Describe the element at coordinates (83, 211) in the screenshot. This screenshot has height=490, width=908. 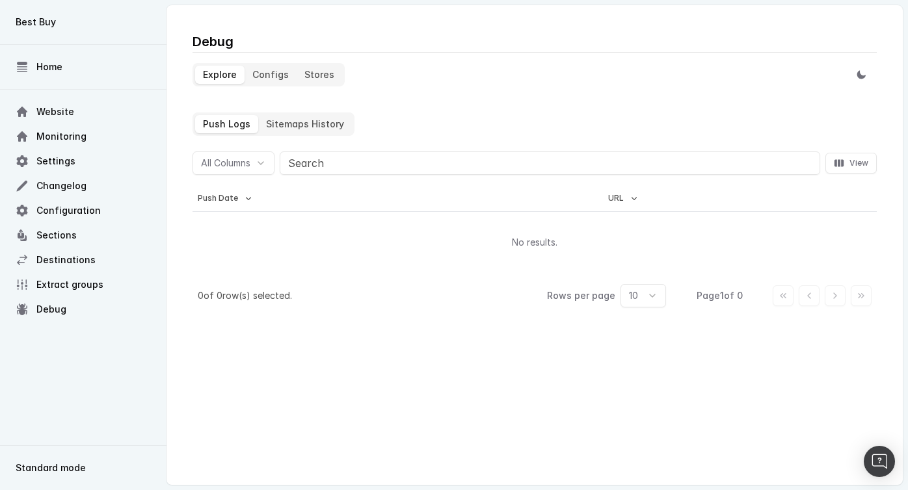
I see `a: Configuration` at that location.